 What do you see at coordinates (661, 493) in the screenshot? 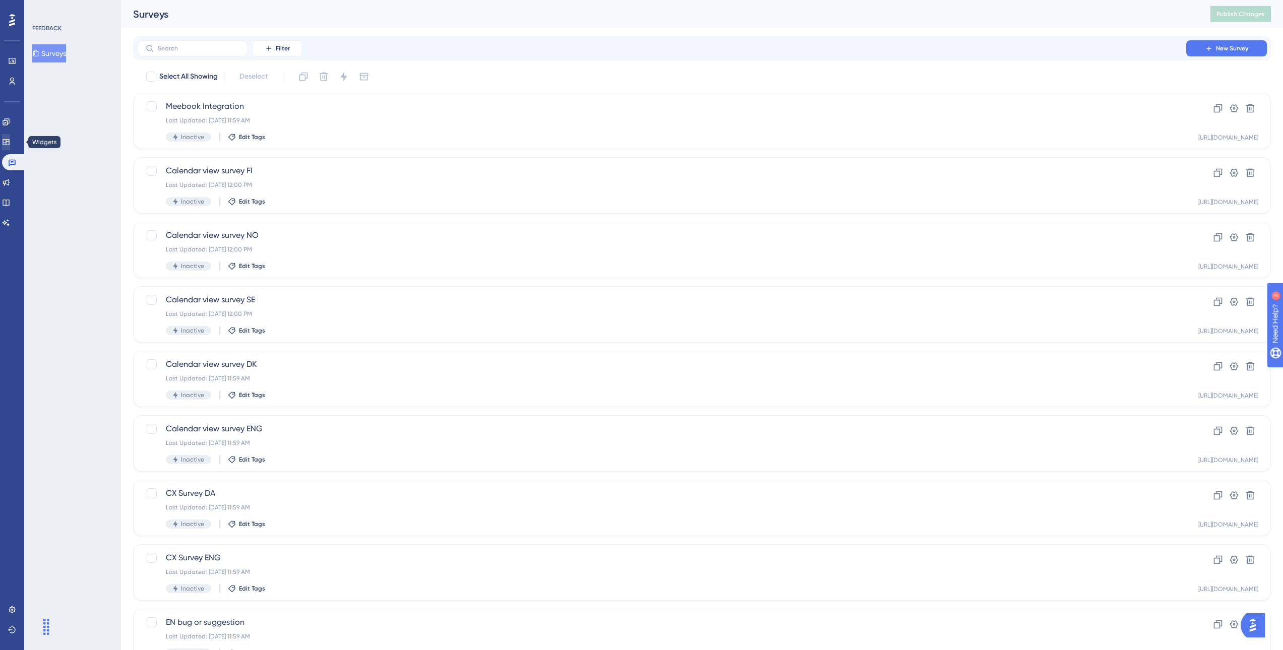
I see `span: CX Survey DA` at bounding box center [661, 493].